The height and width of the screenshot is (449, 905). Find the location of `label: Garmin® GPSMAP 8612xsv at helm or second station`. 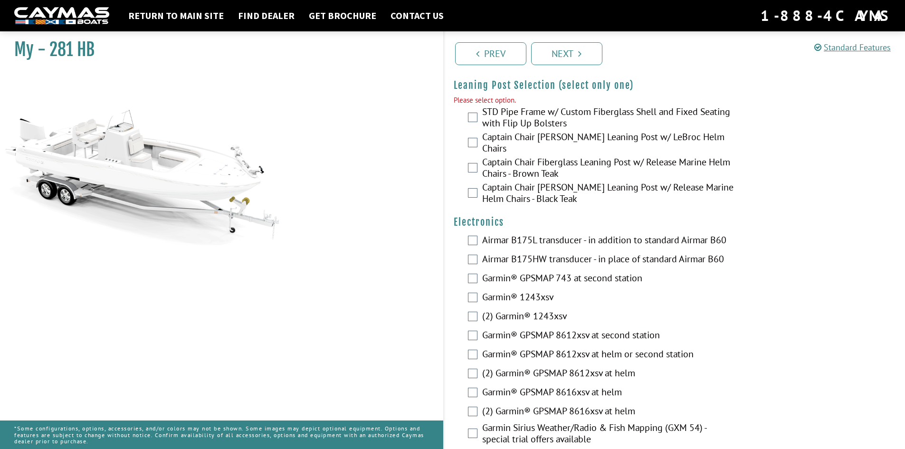

label: Garmin® GPSMAP 8612xsv at helm or second station is located at coordinates (609, 355).